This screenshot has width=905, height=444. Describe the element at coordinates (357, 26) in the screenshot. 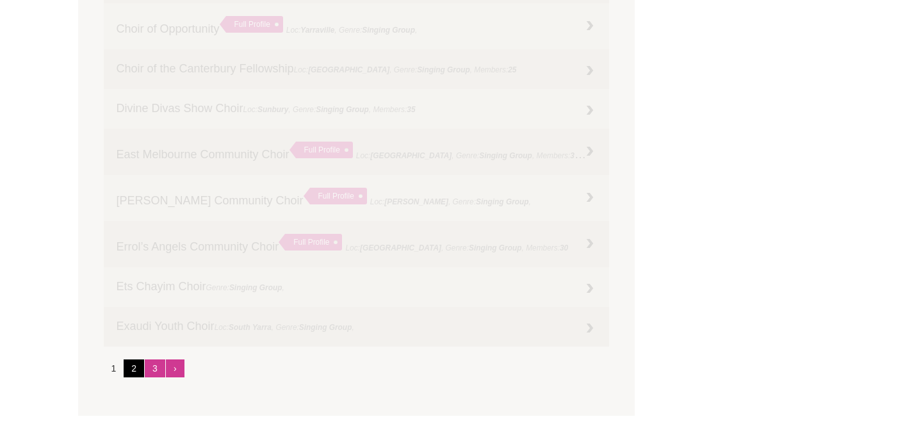

I see `a: Choir of Opportunity Full Profile Loc:Yarraville, Genre:Singing Group,` at that location.